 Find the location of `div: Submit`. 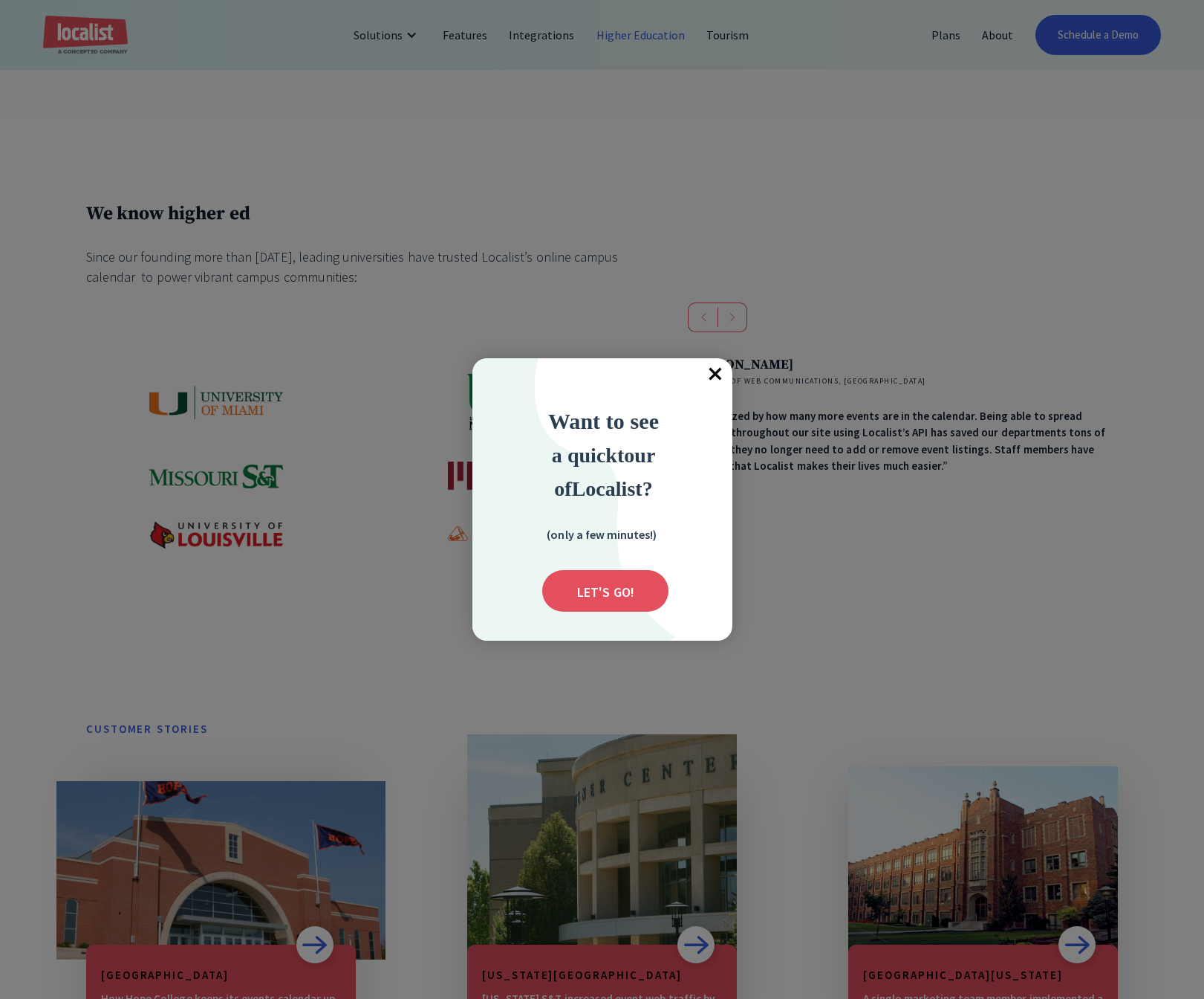

div: Submit is located at coordinates (605, 591).